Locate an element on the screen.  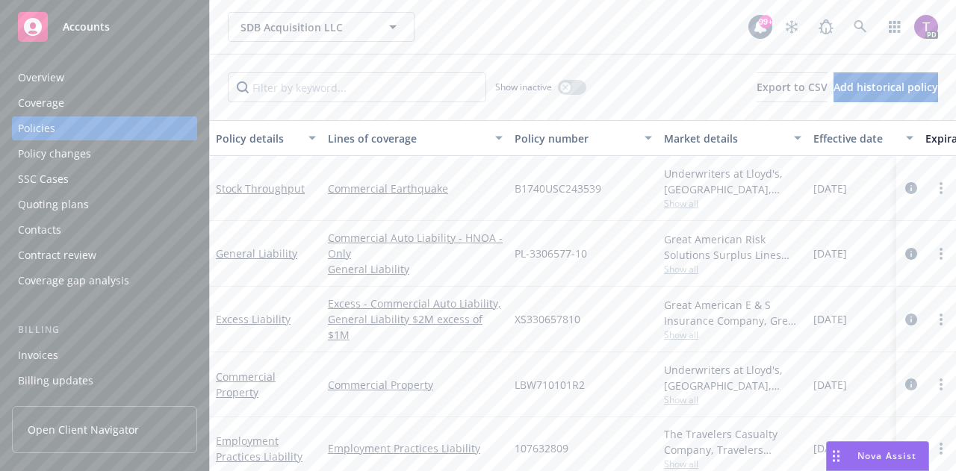
div: Effective date is located at coordinates (855, 138).